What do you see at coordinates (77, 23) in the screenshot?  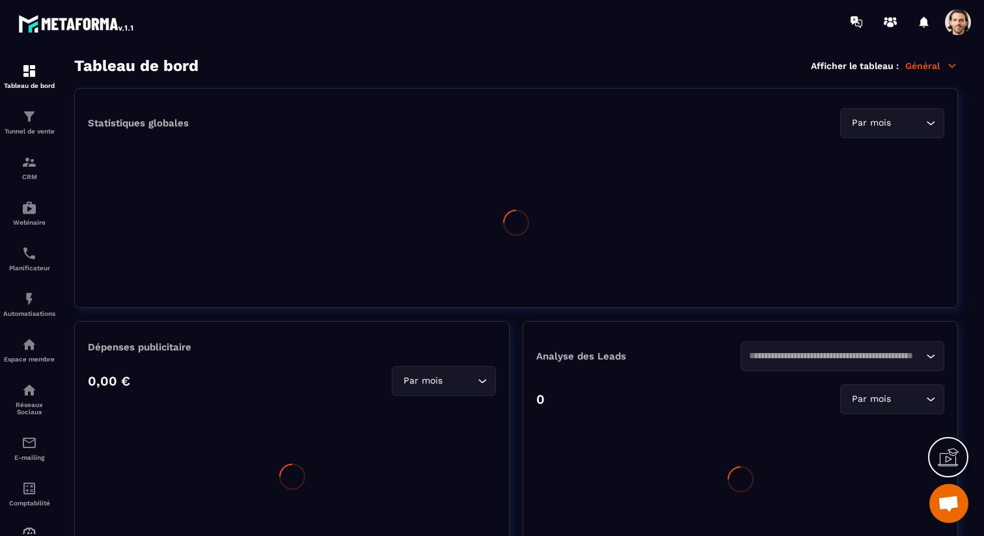 I see `img: logo` at bounding box center [77, 23].